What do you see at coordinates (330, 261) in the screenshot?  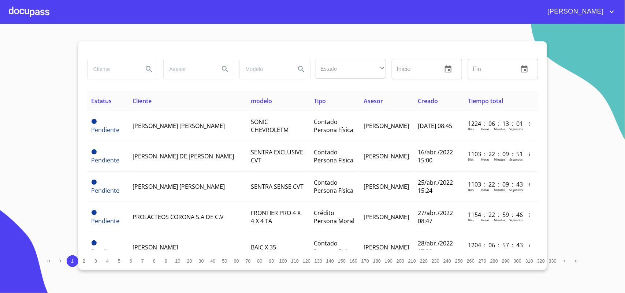 I see `button: 140` at bounding box center [330, 261].